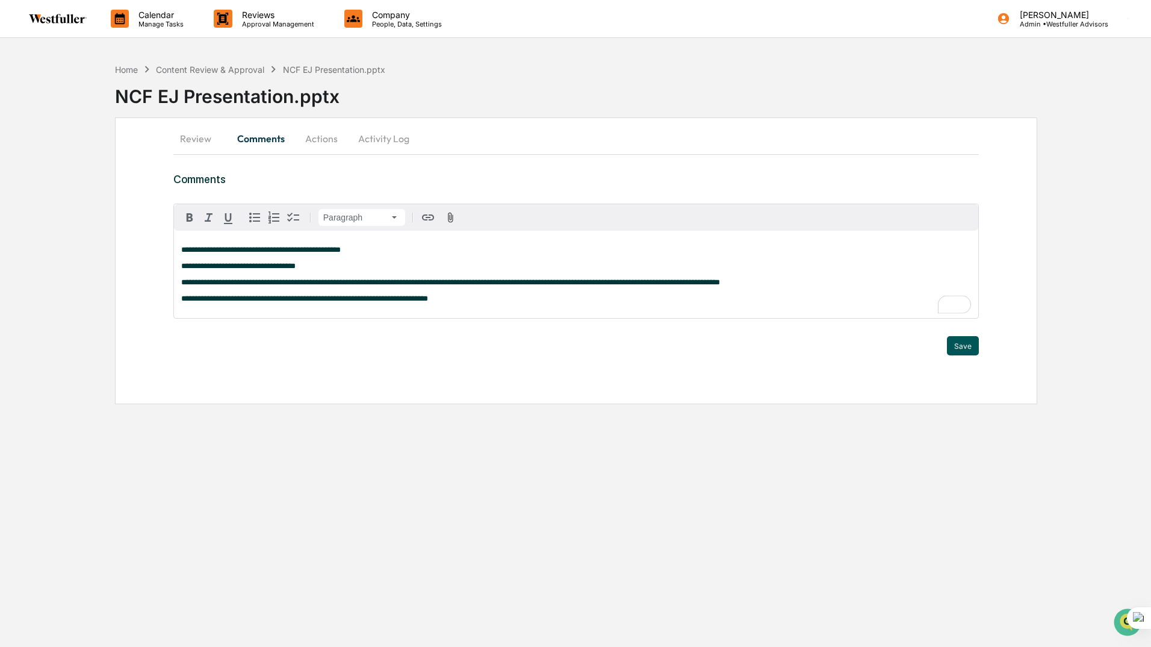 This screenshot has height=647, width=1151. I want to click on a: Powered byPylon, so click(115, 208).